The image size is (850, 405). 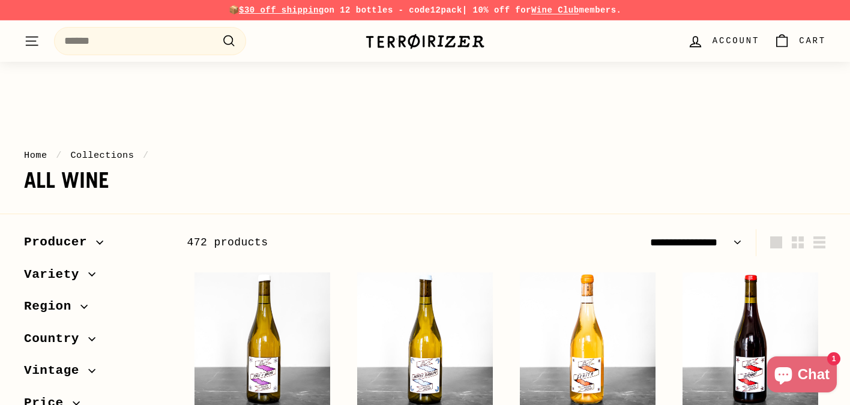 What do you see at coordinates (446, 10) in the screenshot?
I see `strong: 12pack` at bounding box center [446, 10].